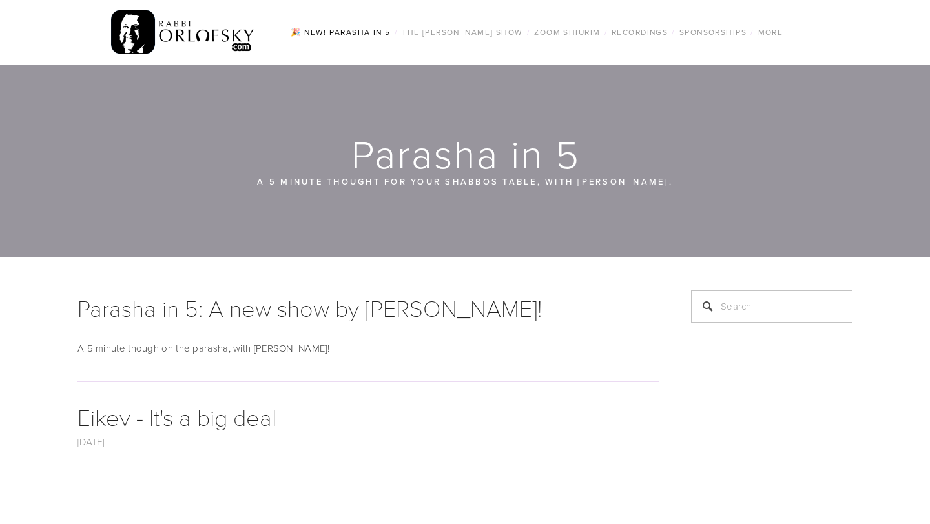 The height and width of the screenshot is (524, 930). Describe the element at coordinates (772, 307) in the screenshot. I see `input: Search` at that location.